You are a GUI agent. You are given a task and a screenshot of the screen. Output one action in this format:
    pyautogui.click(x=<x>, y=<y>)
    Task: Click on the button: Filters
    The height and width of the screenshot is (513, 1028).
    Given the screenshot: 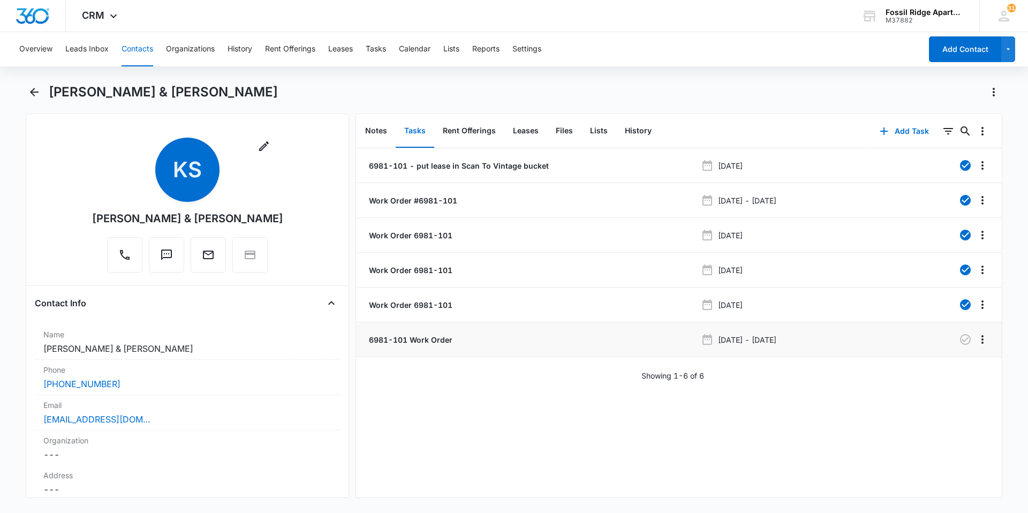 What is the action you would take?
    pyautogui.click(x=948, y=131)
    